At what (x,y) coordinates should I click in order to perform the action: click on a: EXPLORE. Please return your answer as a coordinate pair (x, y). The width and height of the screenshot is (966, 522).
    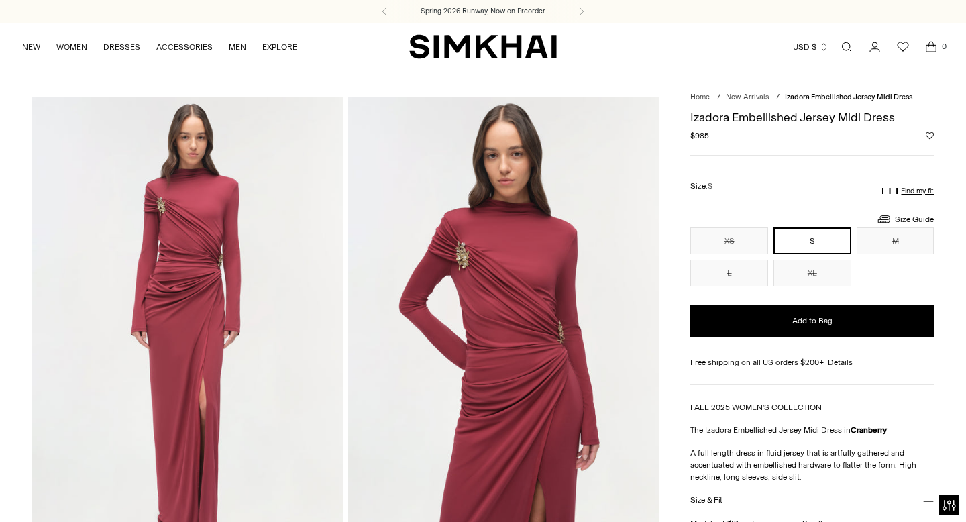
    Looking at the image, I should click on (280, 47).